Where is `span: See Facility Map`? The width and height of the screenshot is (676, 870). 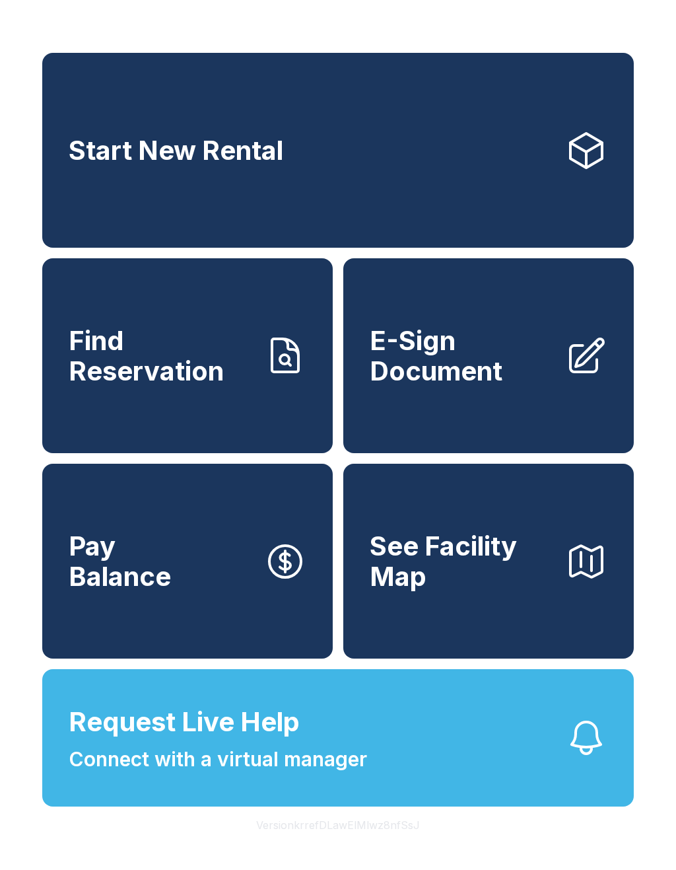
span: See Facility Map is located at coordinates (462, 561).